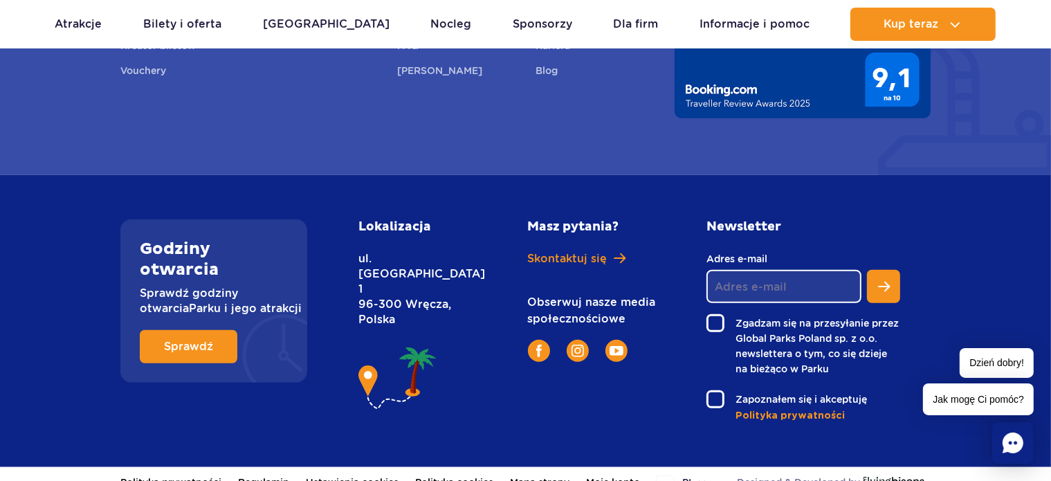 Image resolution: width=1051 pixels, height=481 pixels. Describe the element at coordinates (803, 399) in the screenshot. I see `label: Zapoznałem się i akceptuję` at that location.